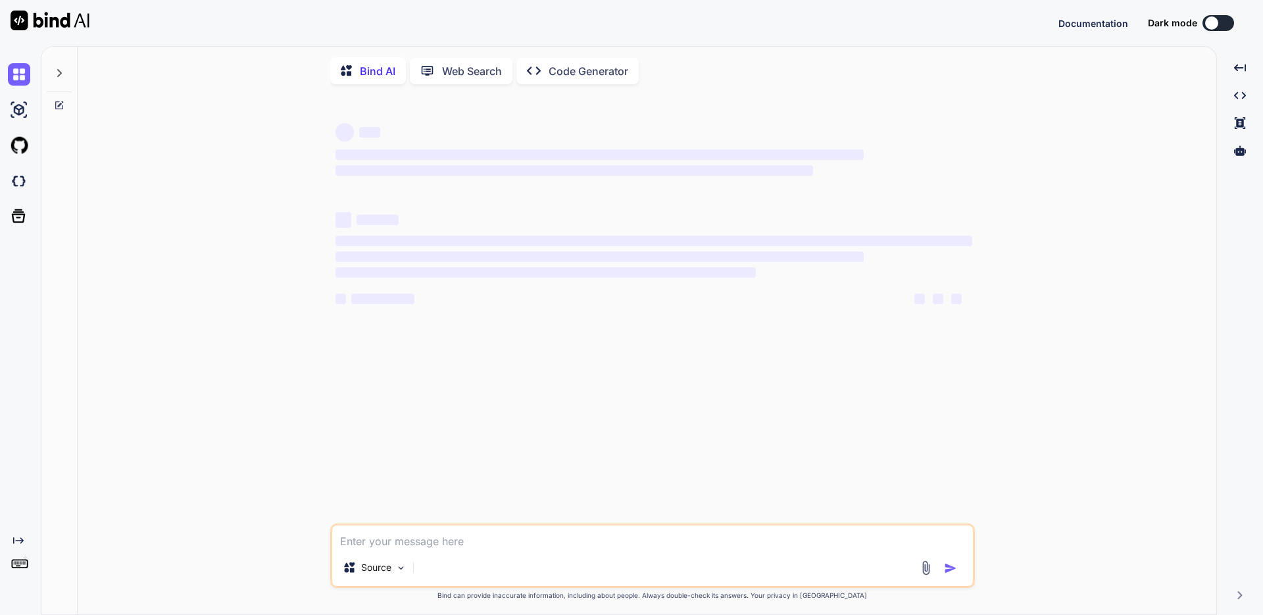  What do you see at coordinates (588, 71) in the screenshot?
I see `p: Code Generator` at bounding box center [588, 71].